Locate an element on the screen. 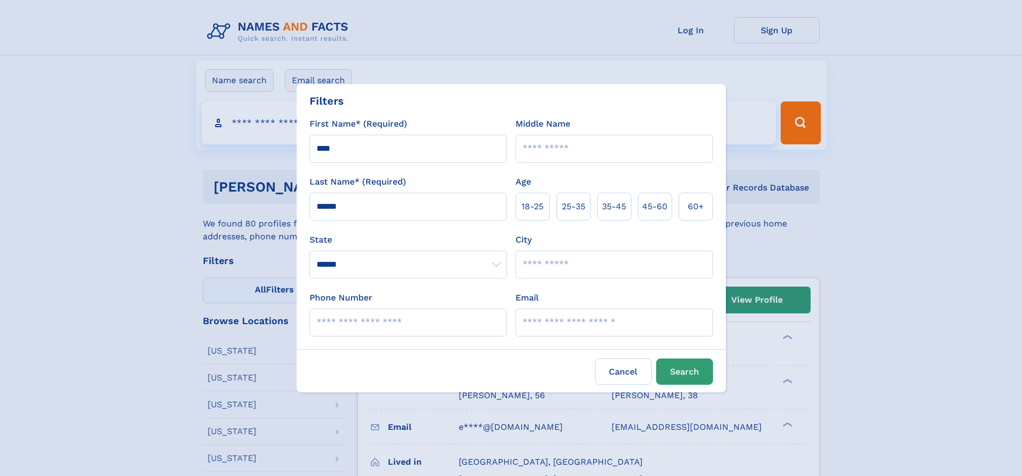 Image resolution: width=1022 pixels, height=476 pixels. label: Cancel is located at coordinates (624, 371).